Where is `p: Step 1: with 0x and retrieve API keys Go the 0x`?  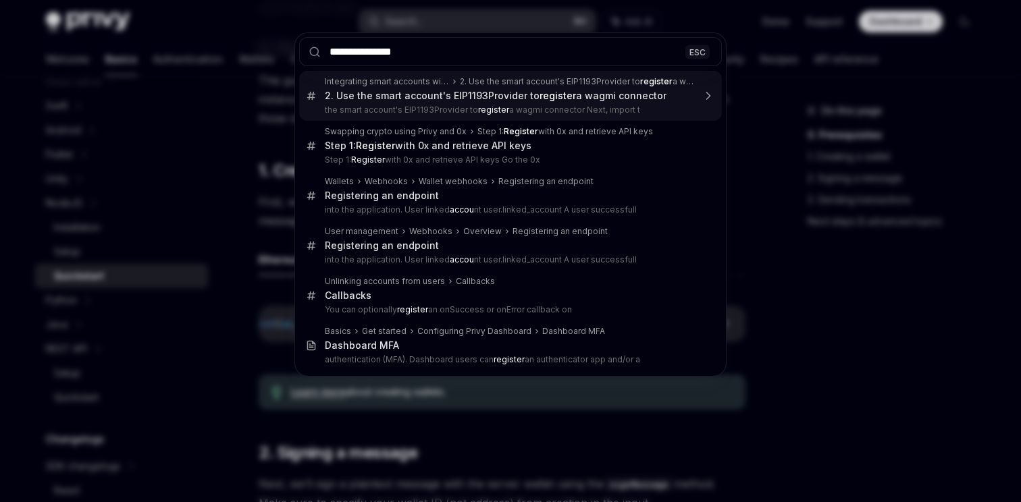 p: Step 1: with 0x and retrieve API keys Go the 0x is located at coordinates (509, 160).